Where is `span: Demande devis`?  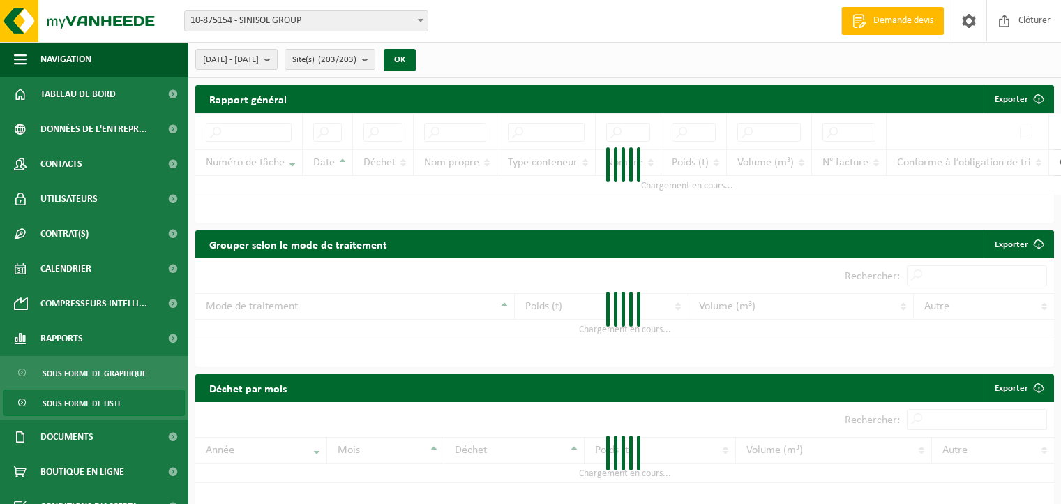 span: Demande devis is located at coordinates (903, 21).